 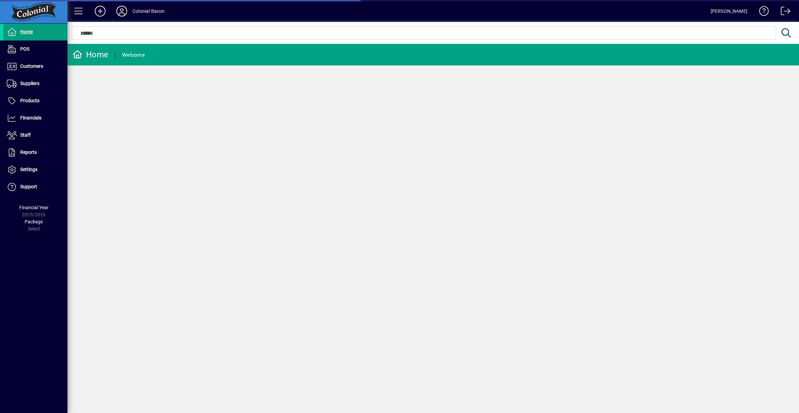 What do you see at coordinates (783, 12) in the screenshot?
I see `a: Logout` at bounding box center [783, 12].